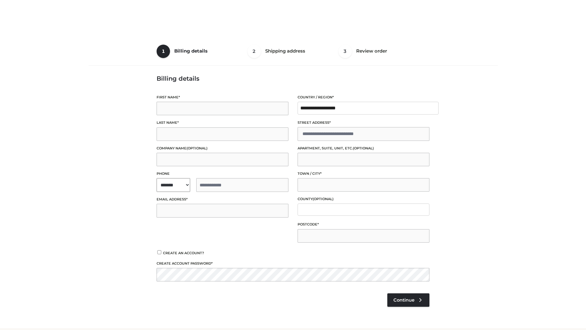 This screenshot has width=586, height=330. Describe the element at coordinates (364, 97) in the screenshot. I see `label: Country / Region` at that location.